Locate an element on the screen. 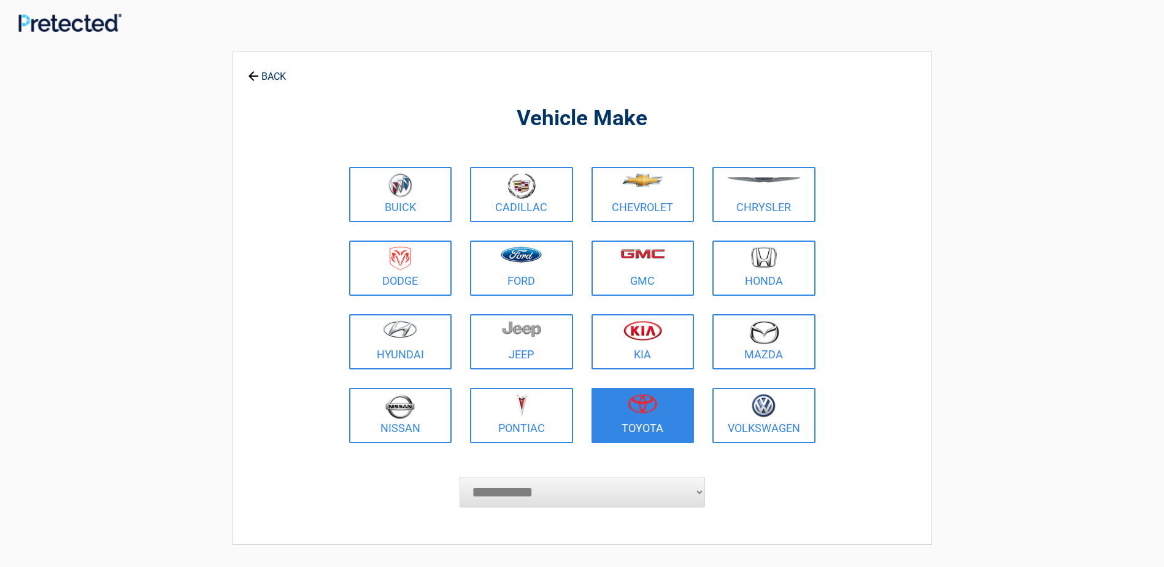 The height and width of the screenshot is (567, 1164). a: Honda is located at coordinates (764, 268).